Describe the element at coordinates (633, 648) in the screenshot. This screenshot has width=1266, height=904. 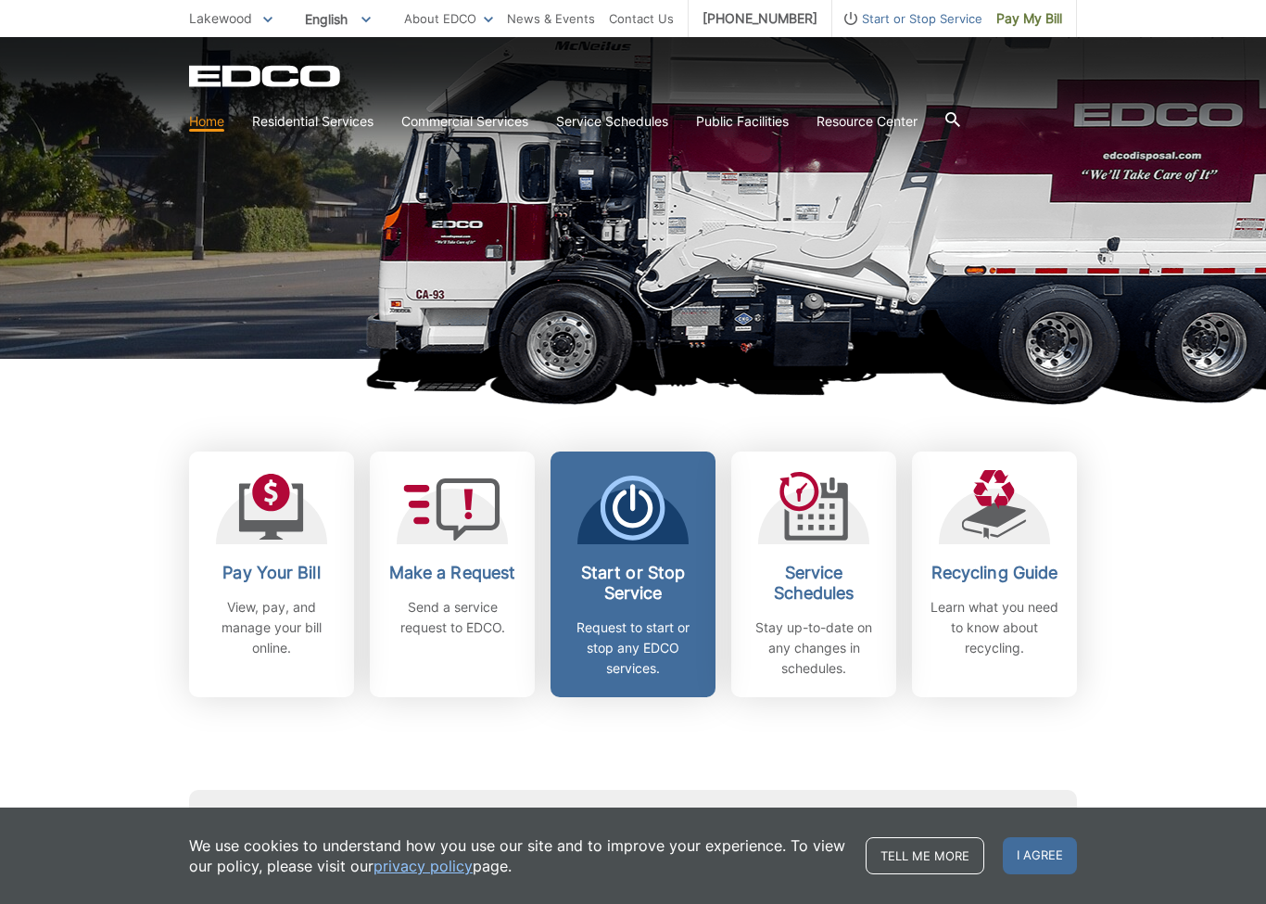
I see `p: Request to start or stop any EDCO services.` at that location.